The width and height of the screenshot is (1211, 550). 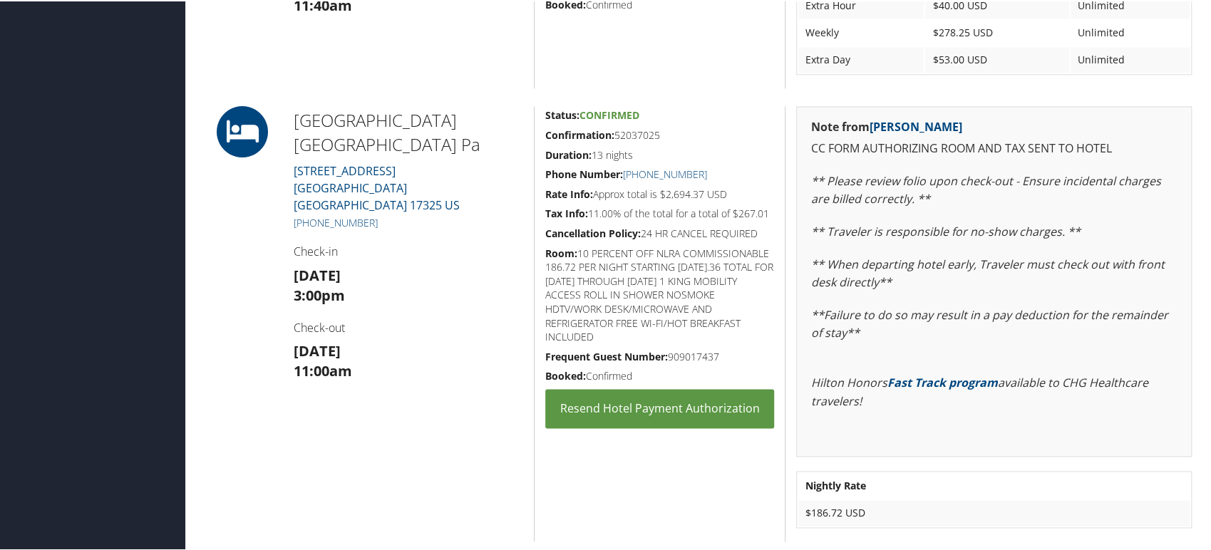 What do you see at coordinates (609, 113) in the screenshot?
I see `span: Confirmed` at bounding box center [609, 113].